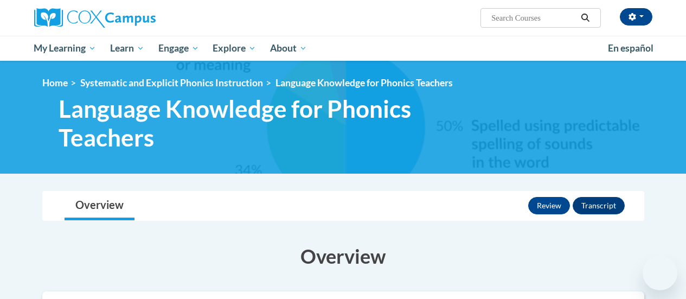 The width and height of the screenshot is (686, 299). Describe the element at coordinates (631, 48) in the screenshot. I see `span: En español` at that location.